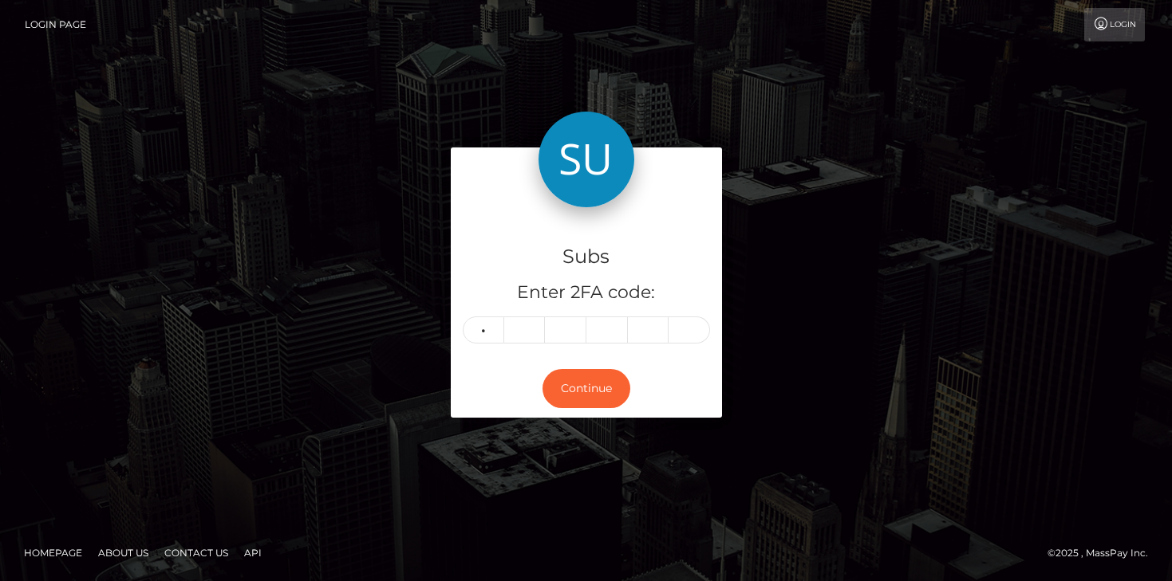  I want to click on a: Contact Us, so click(196, 553).